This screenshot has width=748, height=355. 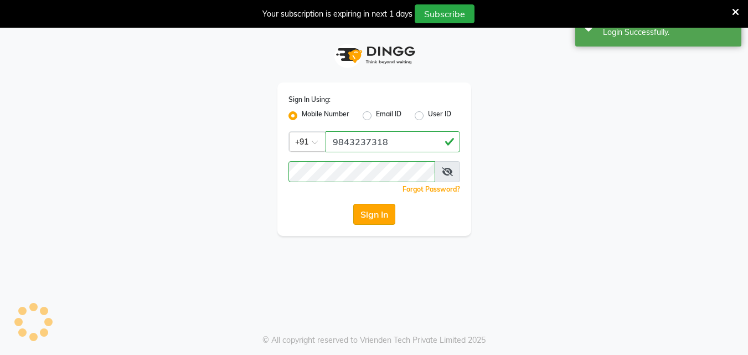 What do you see at coordinates (389, 116) in the screenshot?
I see `label: Email ID` at bounding box center [389, 116].